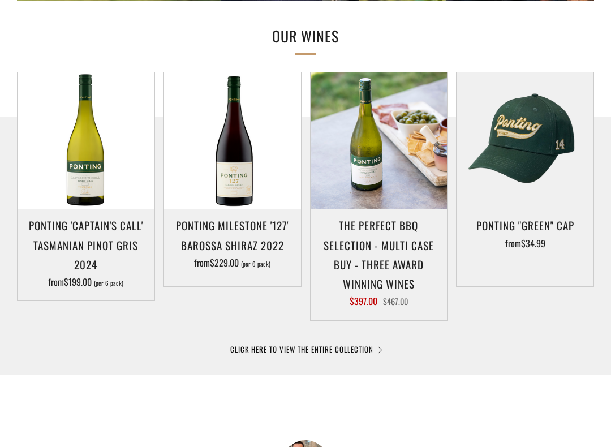 The image size is (611, 447). What do you see at coordinates (224, 263) in the screenshot?
I see `span: $229.00` at bounding box center [224, 263].